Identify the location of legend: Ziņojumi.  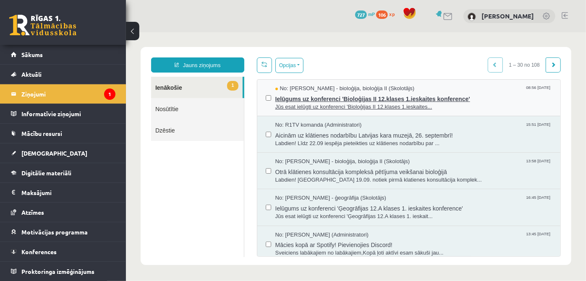
(68, 94).